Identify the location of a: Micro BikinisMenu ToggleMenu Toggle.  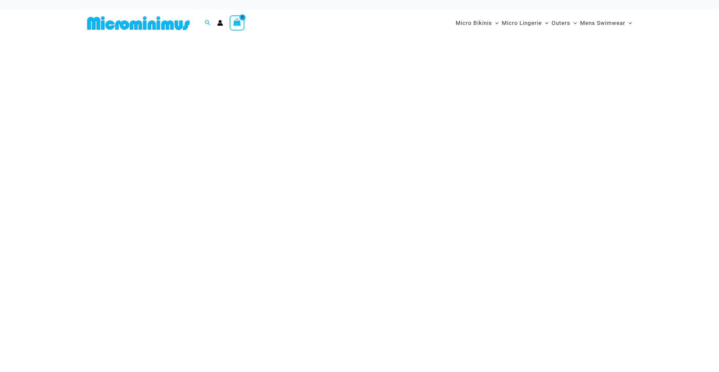
(477, 23).